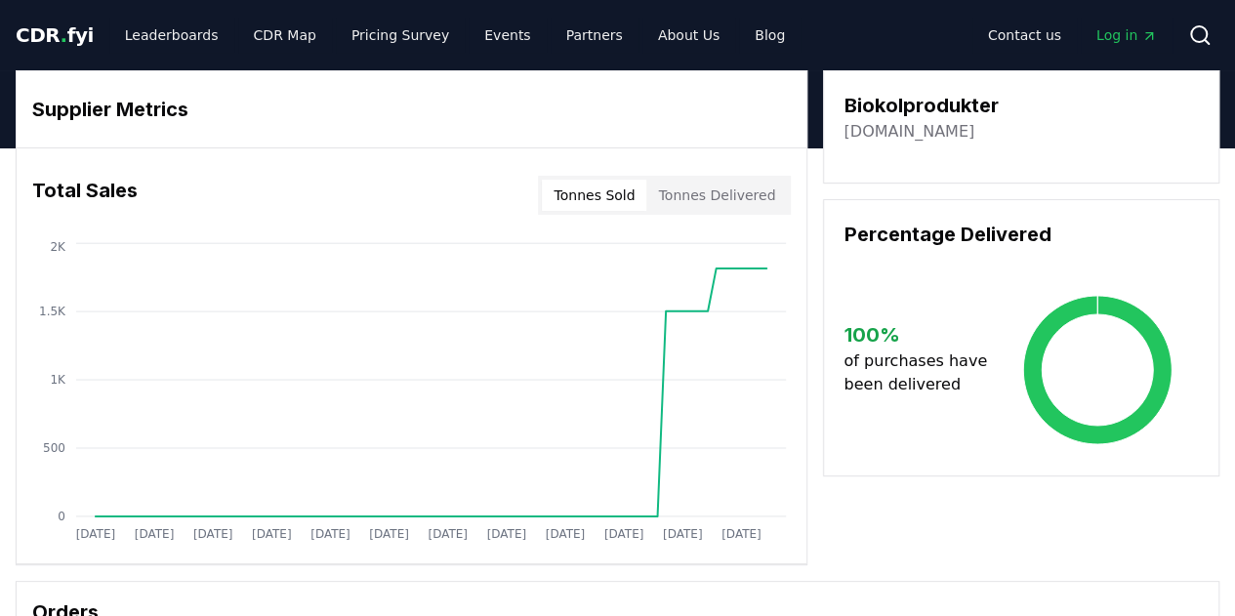  Describe the element at coordinates (54, 448) in the screenshot. I see `tspan: 500` at that location.